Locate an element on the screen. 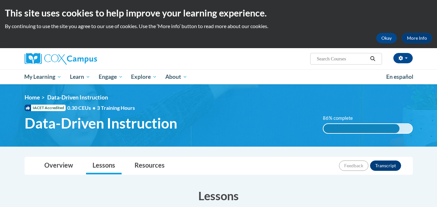 This screenshot has height=207, width=437. img: Cox Campus is located at coordinates (61, 59).